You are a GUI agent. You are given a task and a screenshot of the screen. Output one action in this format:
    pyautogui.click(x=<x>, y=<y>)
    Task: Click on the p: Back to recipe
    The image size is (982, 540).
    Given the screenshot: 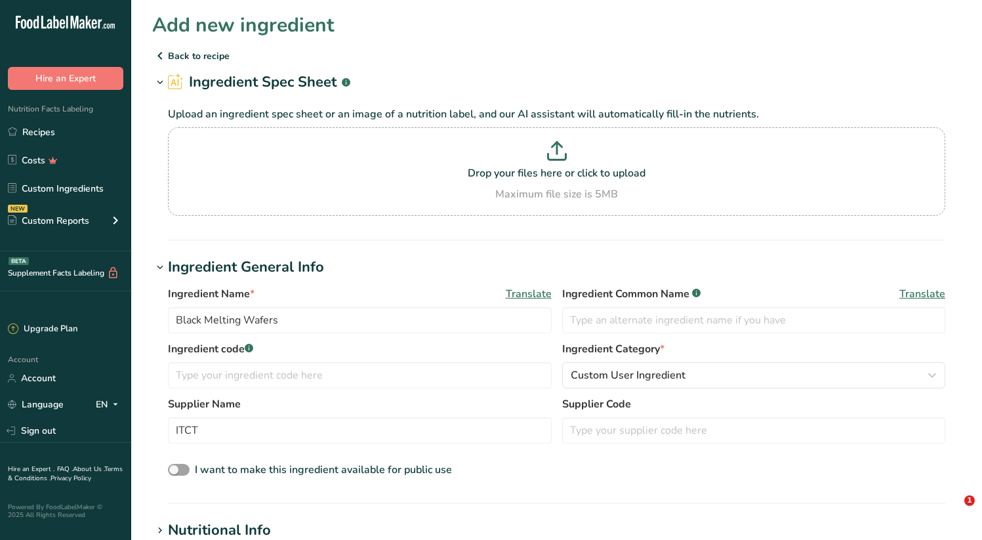 What is the action you would take?
    pyautogui.click(x=556, y=56)
    